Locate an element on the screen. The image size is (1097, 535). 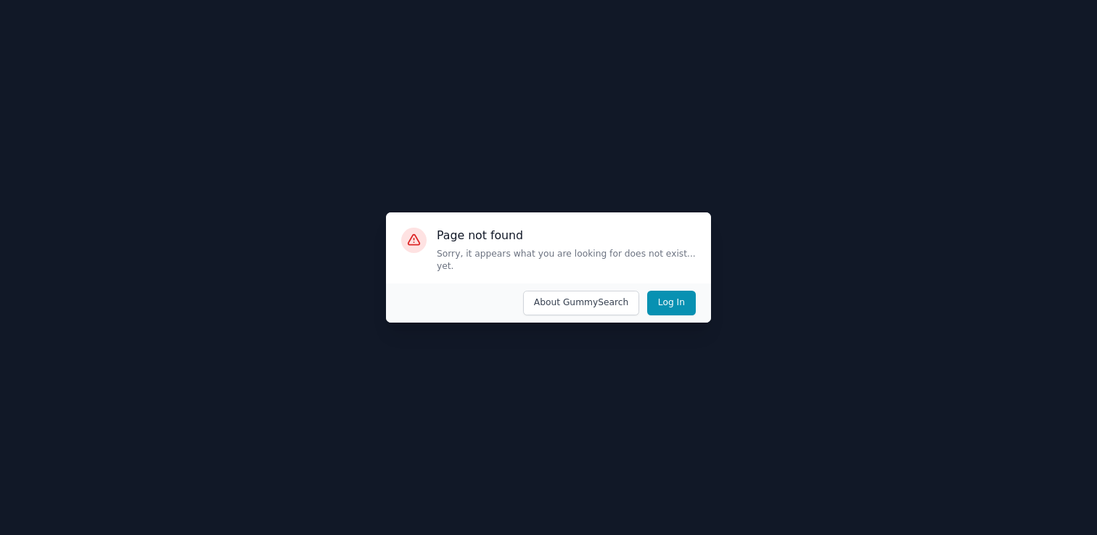
button: Log In is located at coordinates (671, 303).